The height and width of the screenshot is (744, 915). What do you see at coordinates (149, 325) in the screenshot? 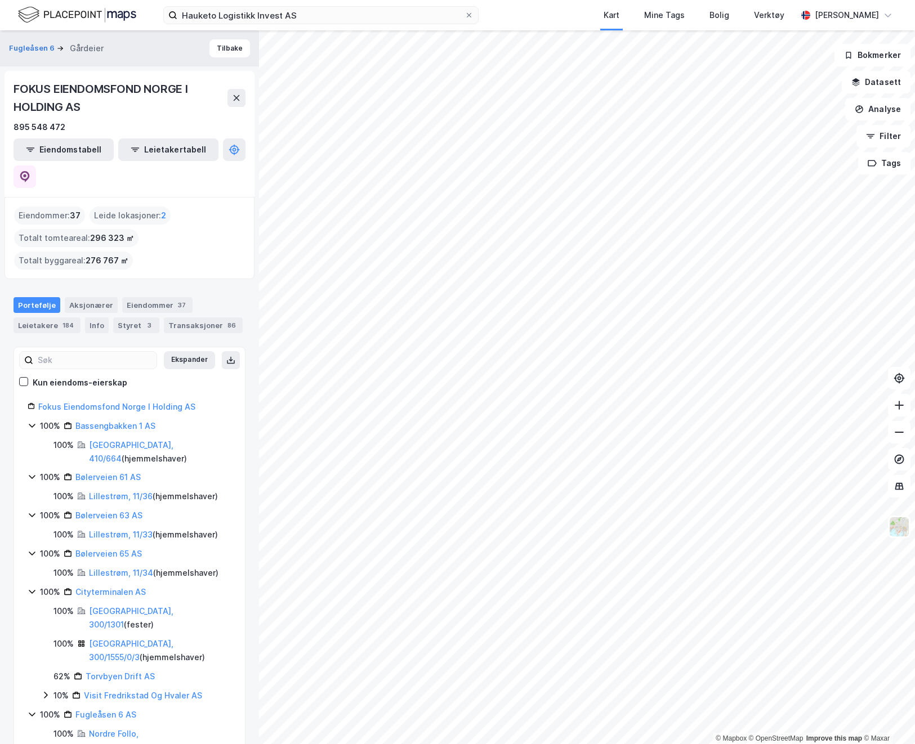
I see `div: 3` at bounding box center [149, 325].